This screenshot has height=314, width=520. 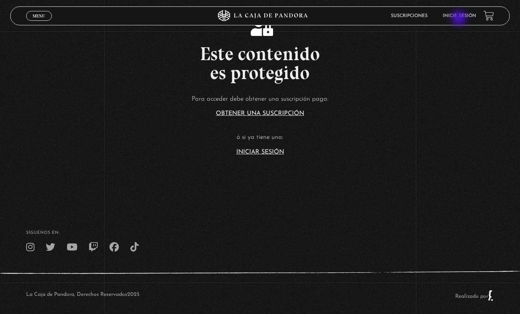 What do you see at coordinates (39, 22) in the screenshot?
I see `span: Cerrar` at bounding box center [39, 22].